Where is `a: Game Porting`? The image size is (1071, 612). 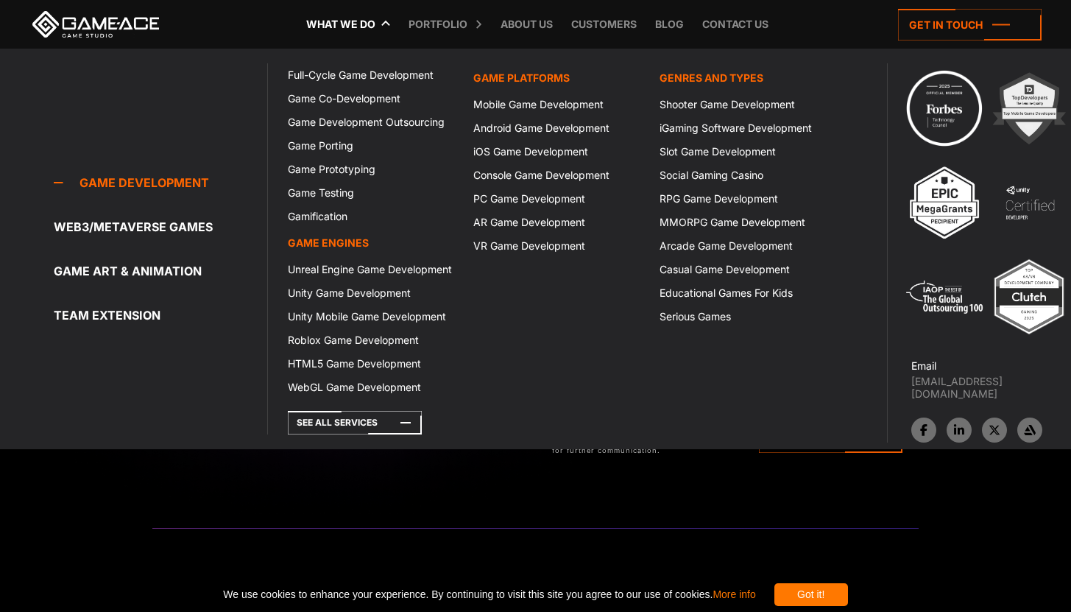
a: Game Porting is located at coordinates (372, 146).